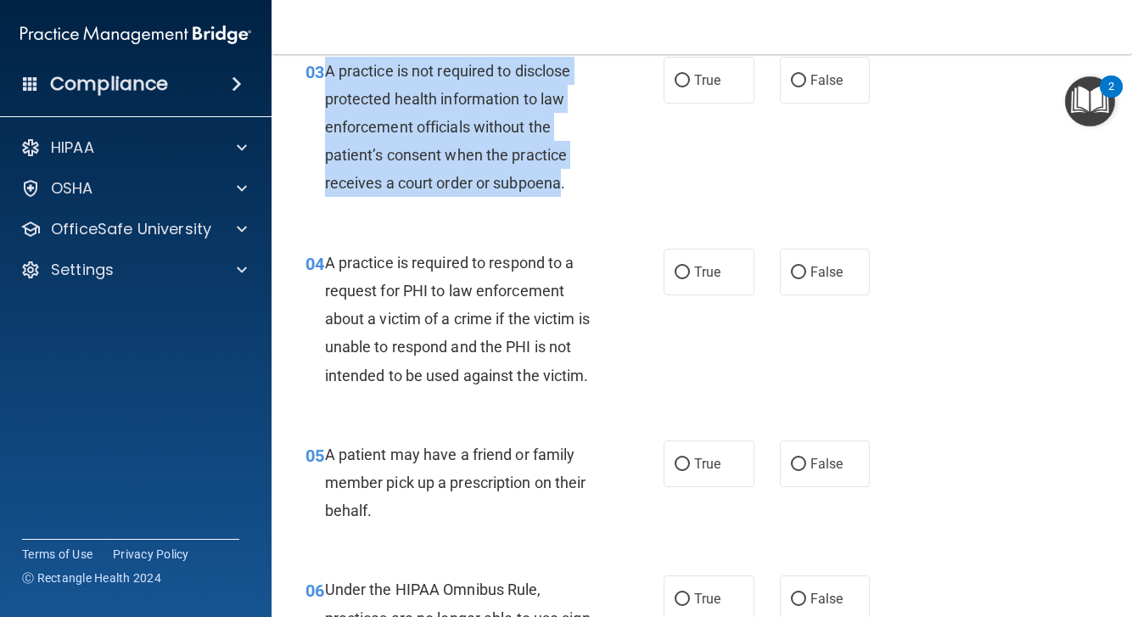 The image size is (1132, 617). What do you see at coordinates (72, 188) in the screenshot?
I see `p: OSHA` at bounding box center [72, 188].